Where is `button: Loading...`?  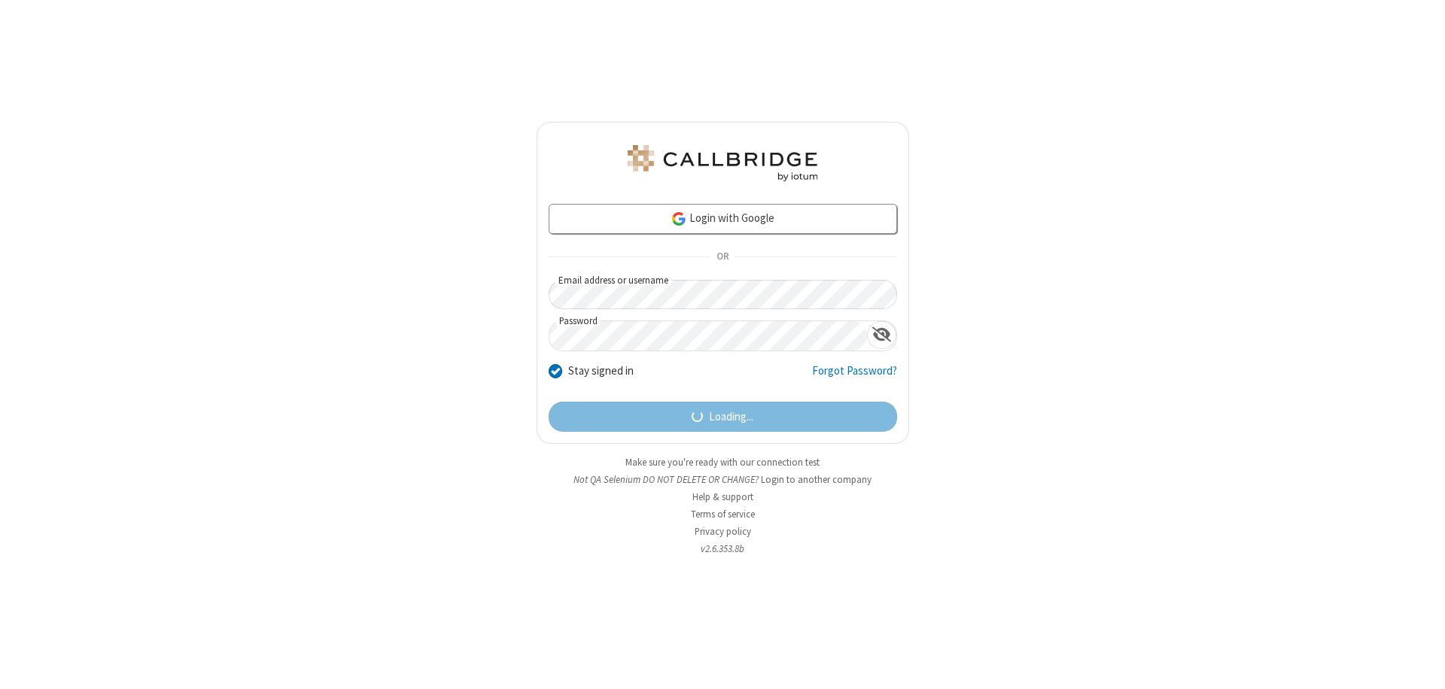 button: Loading... is located at coordinates (723, 417).